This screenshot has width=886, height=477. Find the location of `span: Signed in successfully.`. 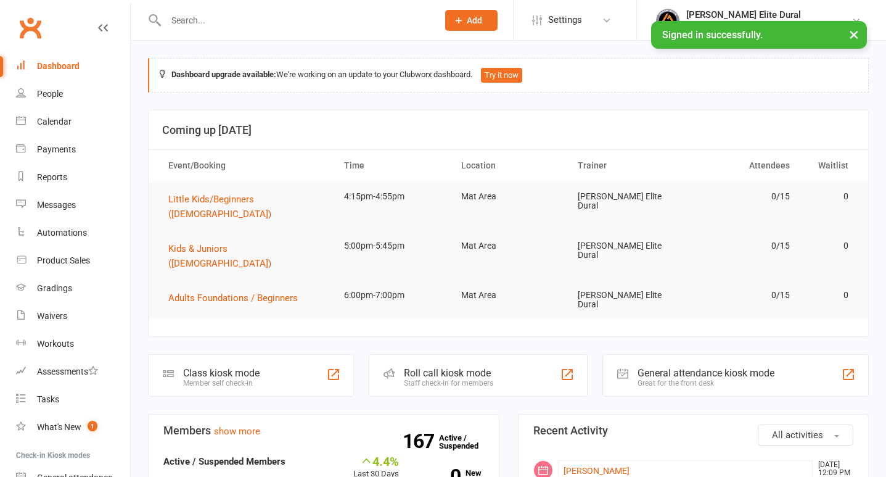

span: Signed in successfully. is located at coordinates (712, 35).